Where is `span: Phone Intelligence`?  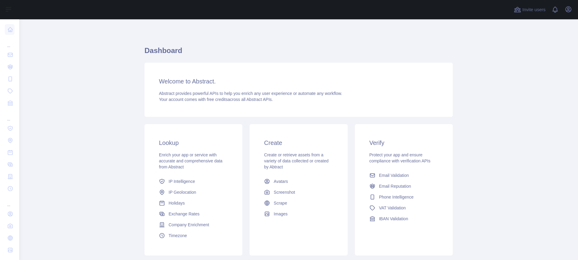
span: Phone Intelligence is located at coordinates (396, 197).